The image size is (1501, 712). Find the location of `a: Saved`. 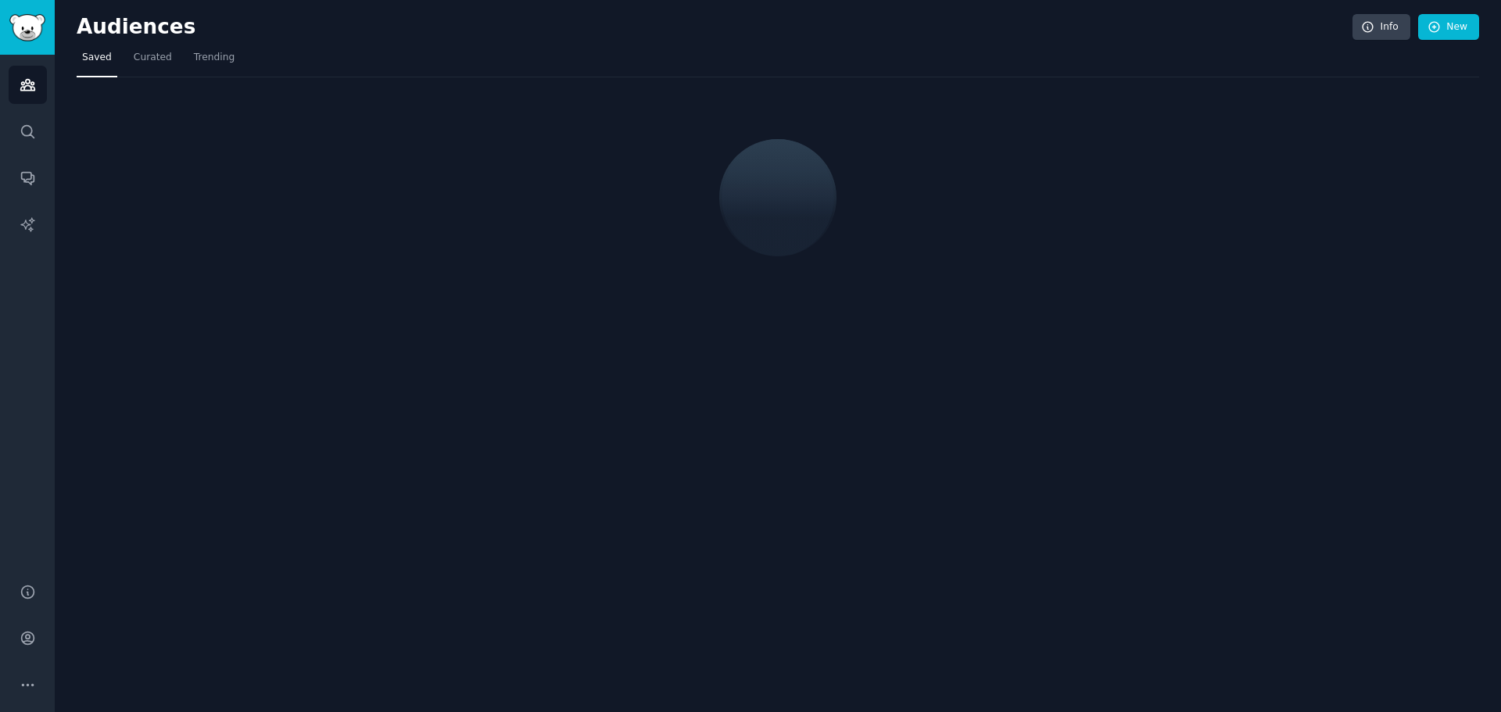

a: Saved is located at coordinates (97, 61).